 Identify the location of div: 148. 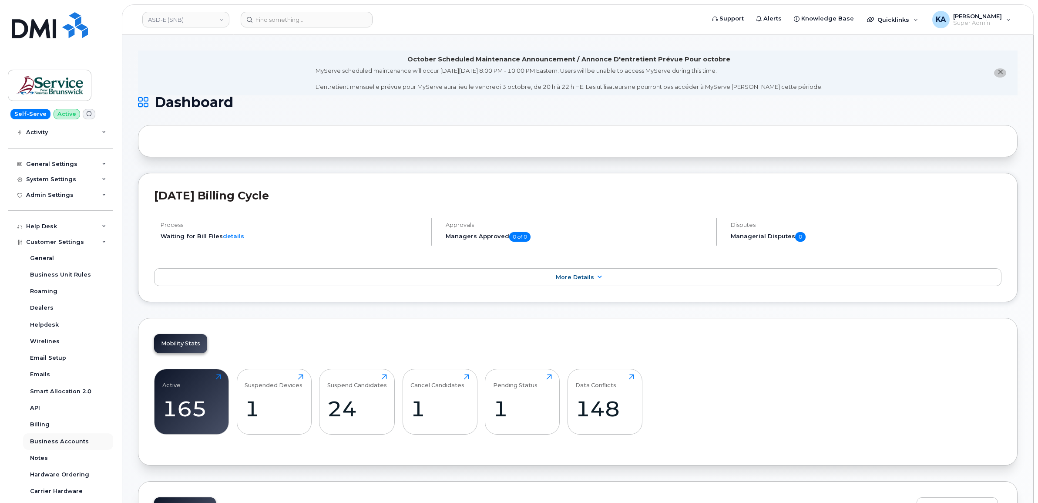
(605, 408).